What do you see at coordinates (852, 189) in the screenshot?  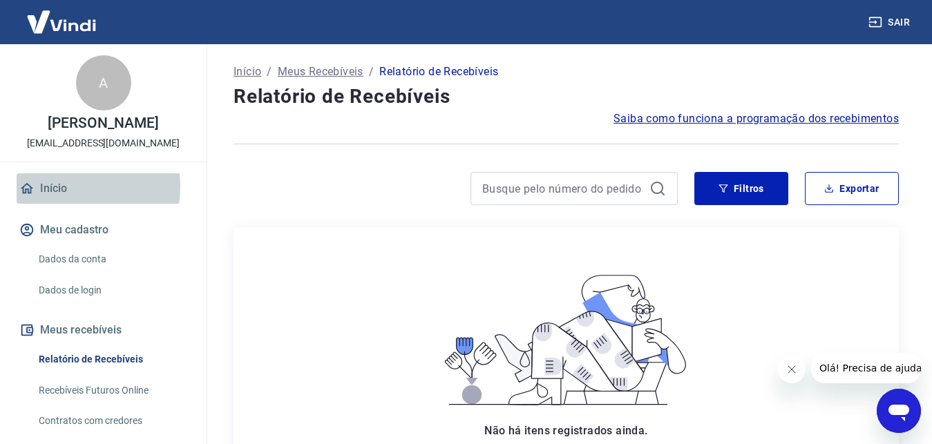 I see `button: Exportar` at bounding box center [852, 189].